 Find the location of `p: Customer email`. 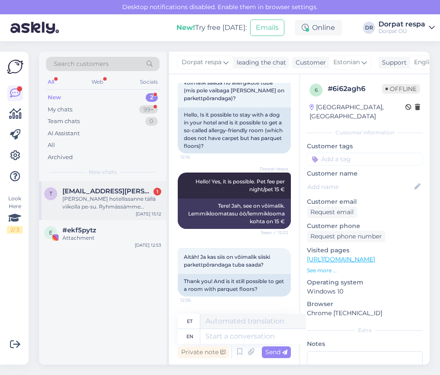

p: Customer email is located at coordinates (365, 202).